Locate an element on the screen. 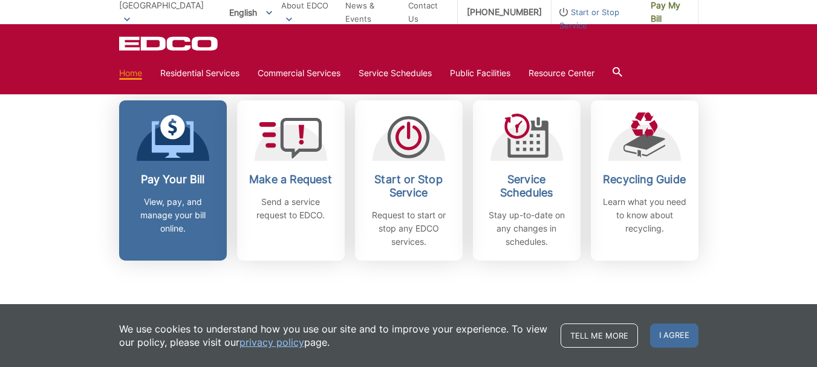 The height and width of the screenshot is (367, 817). a: Resource Center is located at coordinates (561, 73).